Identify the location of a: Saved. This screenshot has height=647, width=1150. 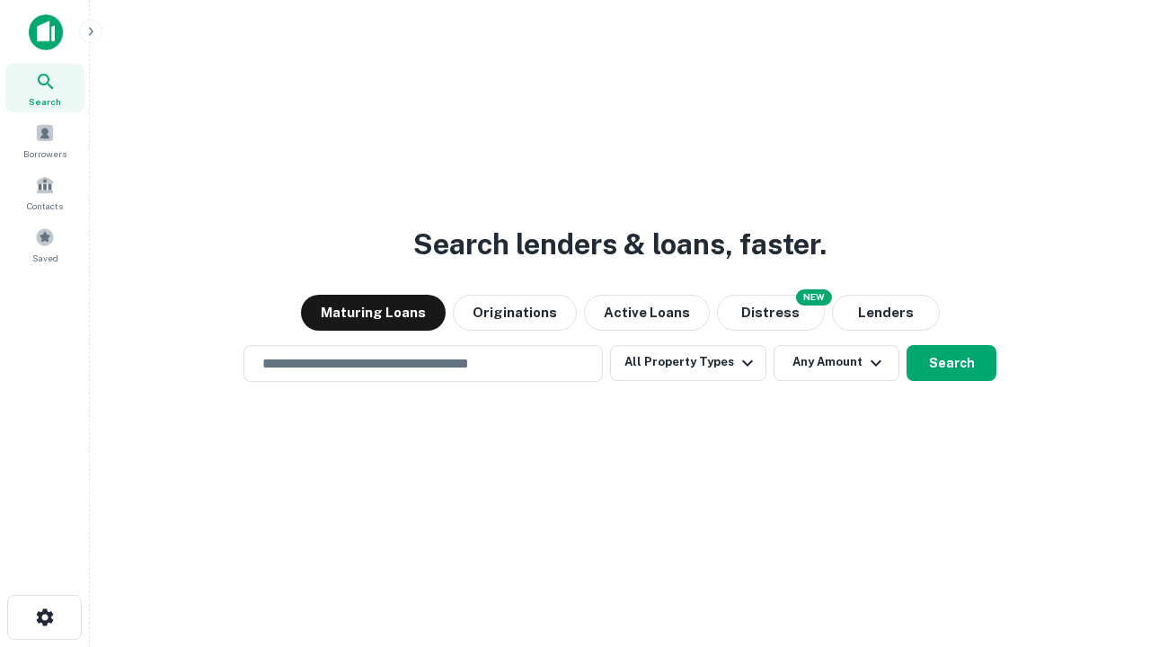
(45, 244).